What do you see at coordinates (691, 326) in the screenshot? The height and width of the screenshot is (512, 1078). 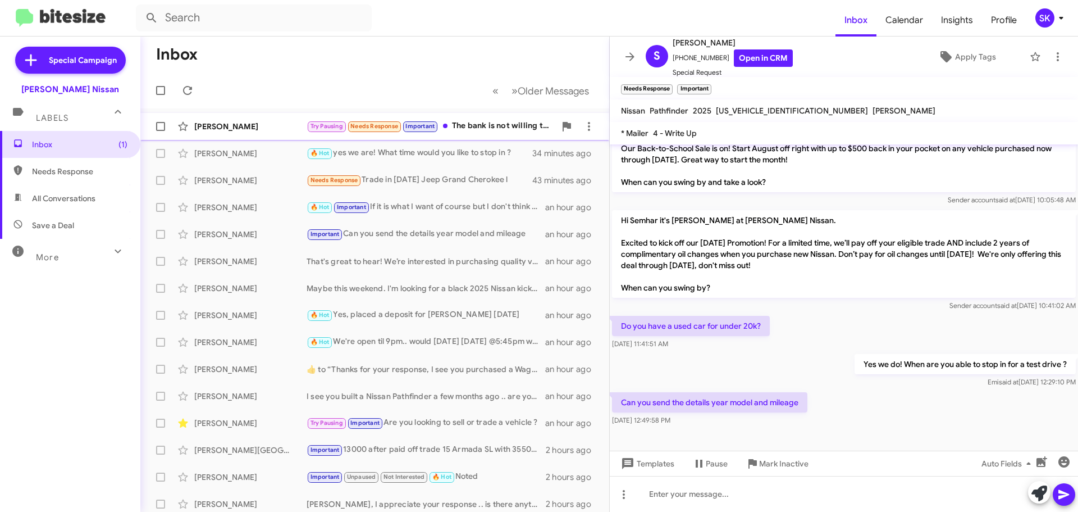 I see `p: Do you have a used car for under 20k?` at bounding box center [691, 326].